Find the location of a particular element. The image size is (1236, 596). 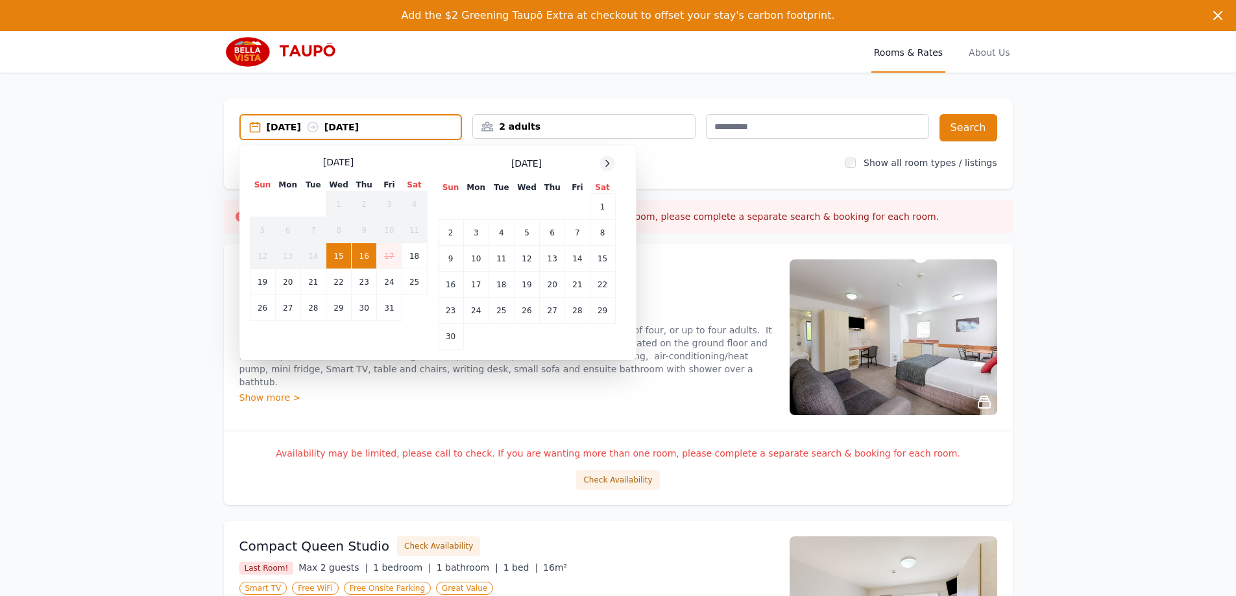

span: 1 bed | is located at coordinates (520, 568).